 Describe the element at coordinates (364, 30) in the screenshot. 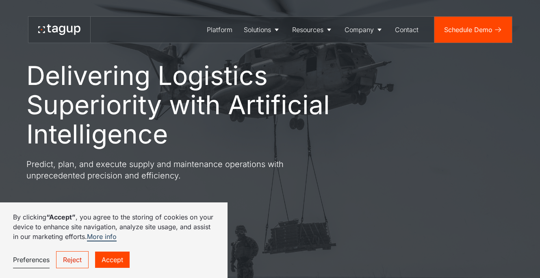

I see `a: Company` at that location.